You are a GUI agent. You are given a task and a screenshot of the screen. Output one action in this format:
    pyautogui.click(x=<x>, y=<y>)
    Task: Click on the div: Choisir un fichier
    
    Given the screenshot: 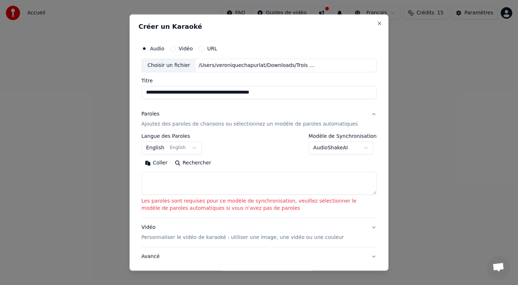 What is the action you would take?
    pyautogui.click(x=169, y=65)
    